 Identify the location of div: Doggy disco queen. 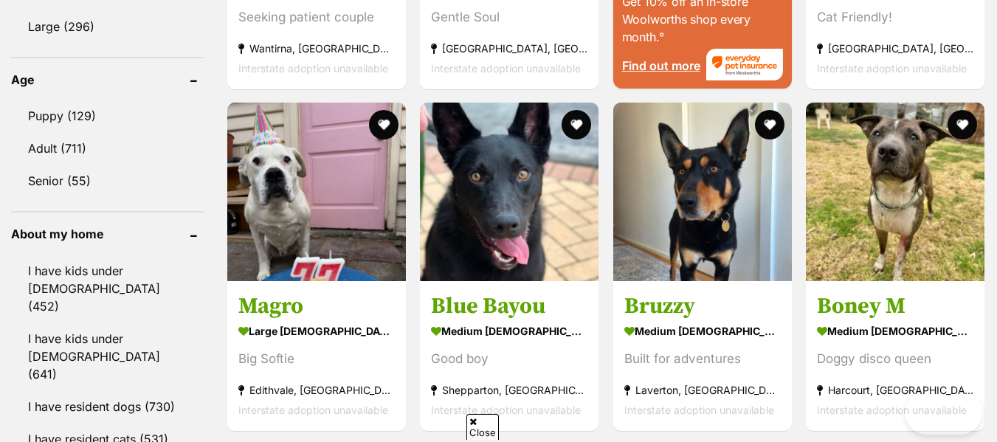
(895, 359).